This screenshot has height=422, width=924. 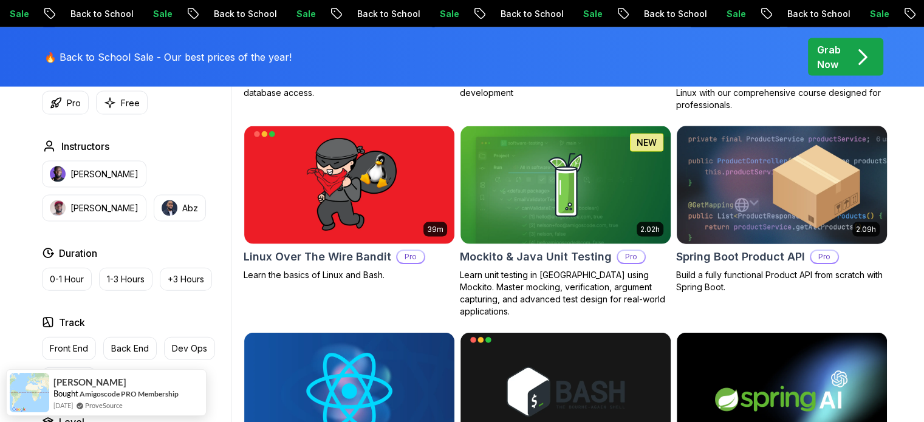 What do you see at coordinates (646, 143) in the screenshot?
I see `p: NEW` at bounding box center [646, 143].